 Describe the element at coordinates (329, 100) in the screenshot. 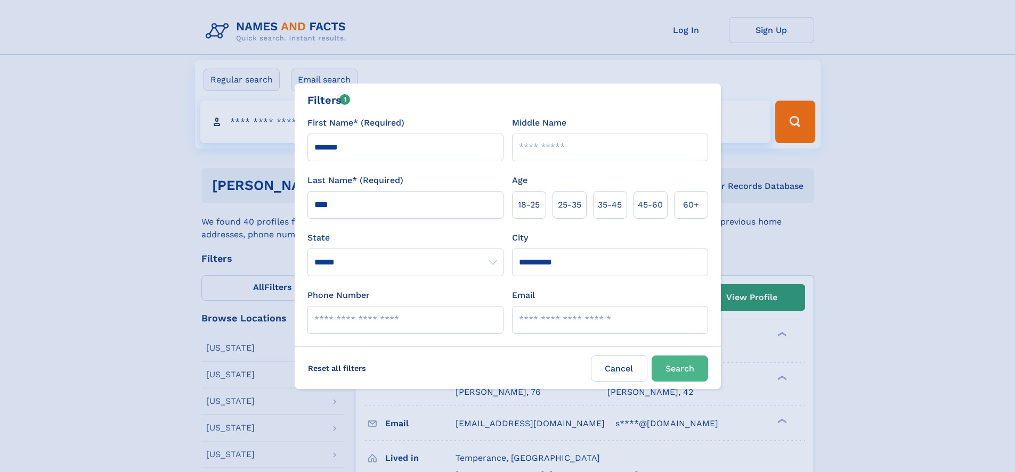

I see `div: Filters` at that location.